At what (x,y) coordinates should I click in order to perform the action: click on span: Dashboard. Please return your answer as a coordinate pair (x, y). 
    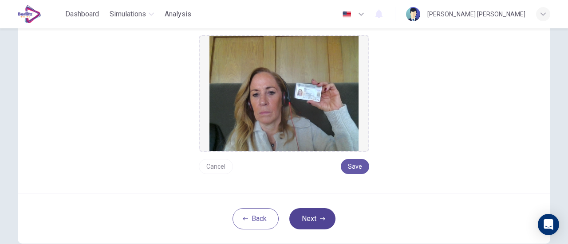
    Looking at the image, I should click on (82, 14).